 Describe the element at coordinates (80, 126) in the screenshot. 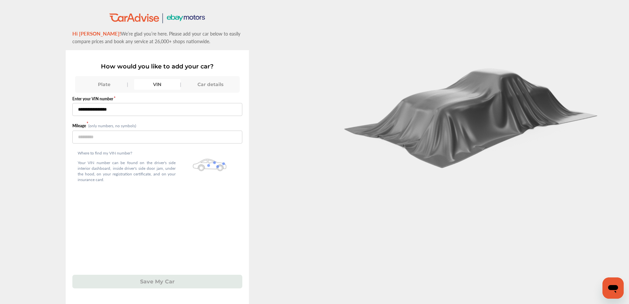

I see `label: Mileage` at that location.